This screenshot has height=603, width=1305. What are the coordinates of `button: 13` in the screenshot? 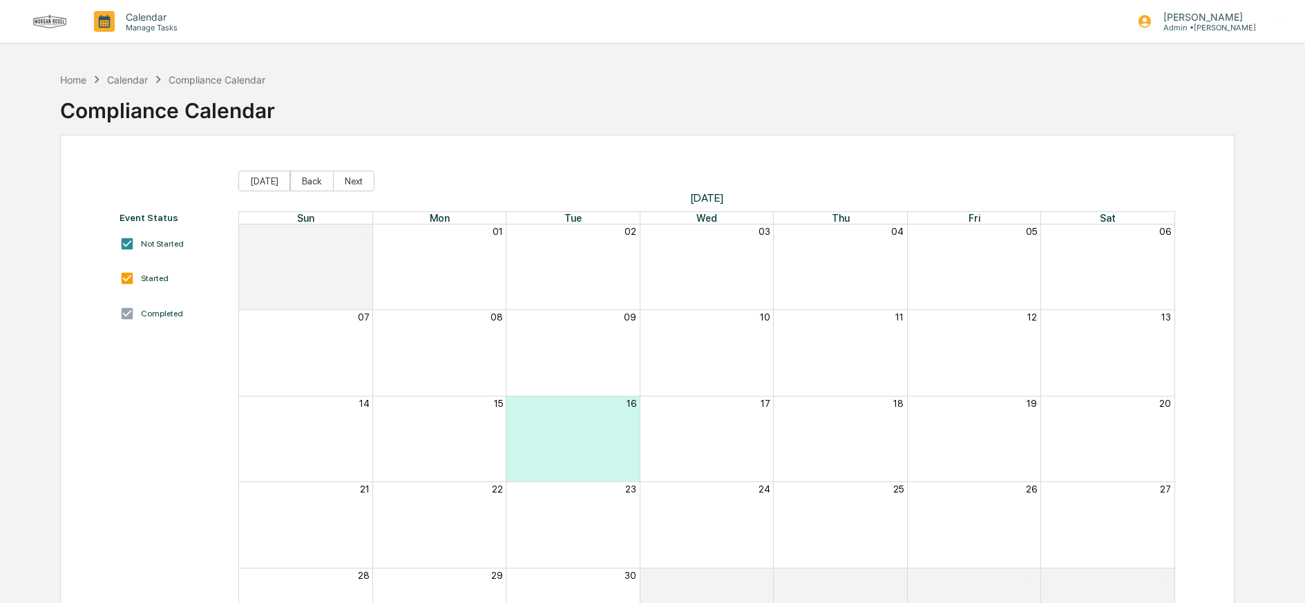 It's located at (1166, 317).